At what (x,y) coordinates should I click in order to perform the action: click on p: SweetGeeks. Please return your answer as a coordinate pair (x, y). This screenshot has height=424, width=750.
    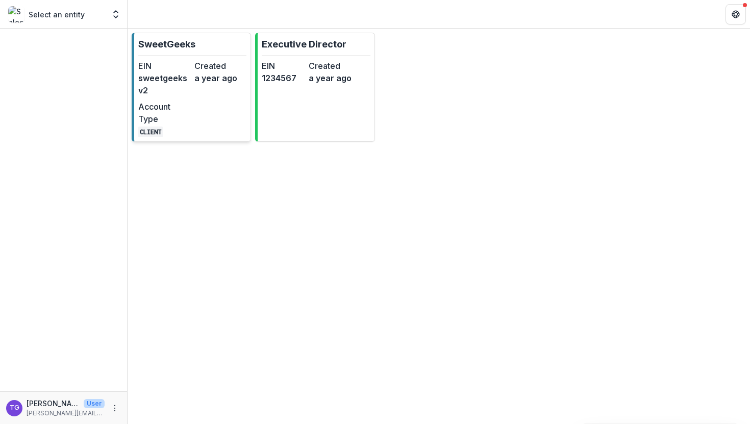
    Looking at the image, I should click on (167, 44).